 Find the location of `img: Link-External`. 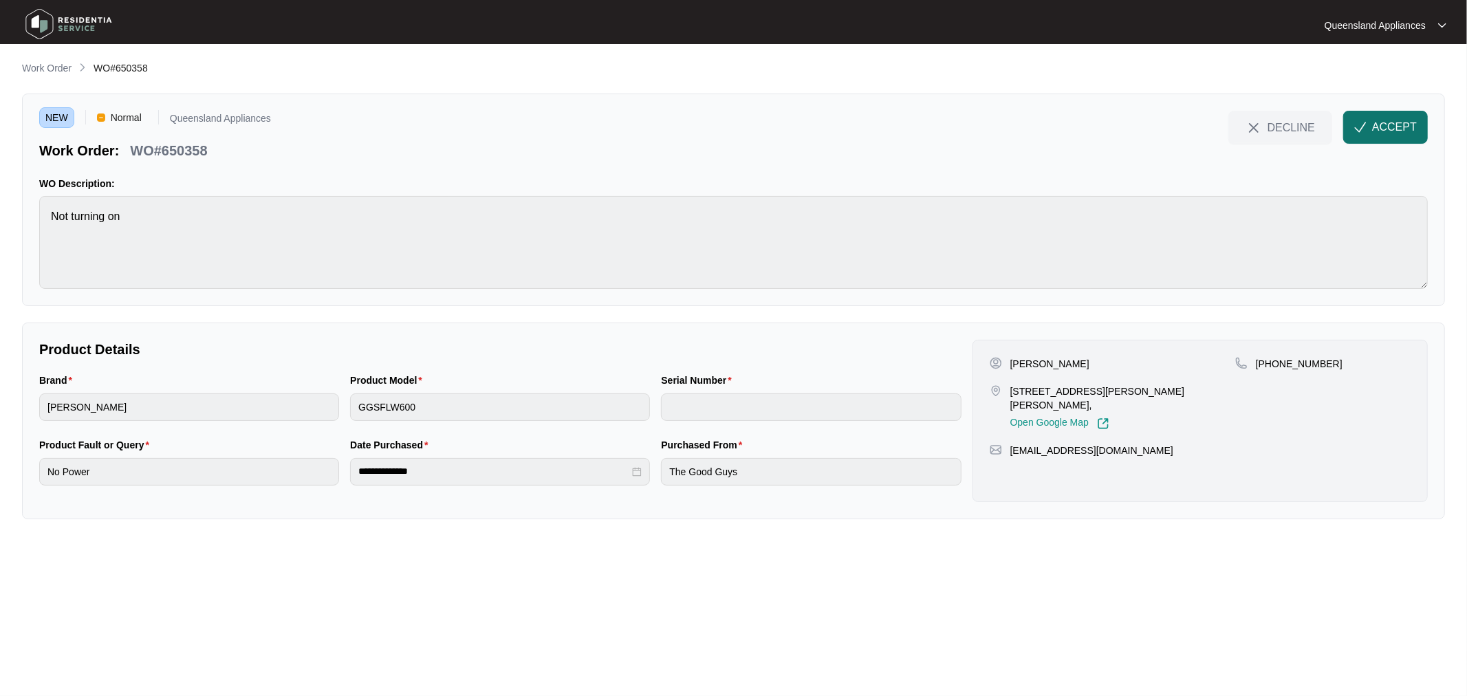

img: Link-External is located at coordinates (1103, 424).